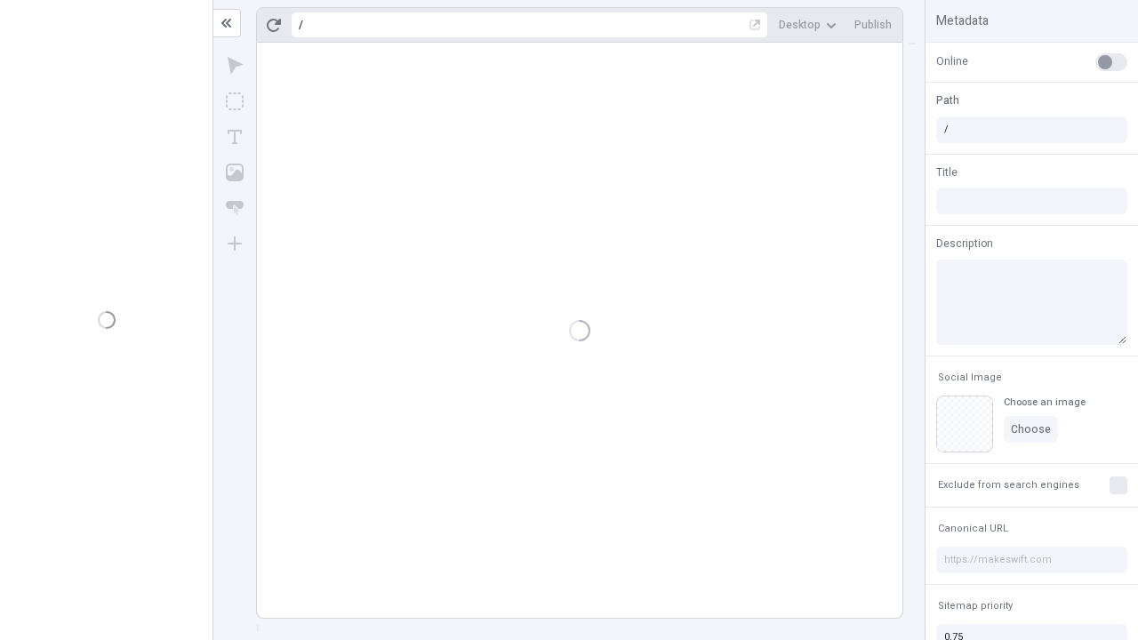 The height and width of the screenshot is (640, 1138). I want to click on button: Canonical URL, so click(973, 529).